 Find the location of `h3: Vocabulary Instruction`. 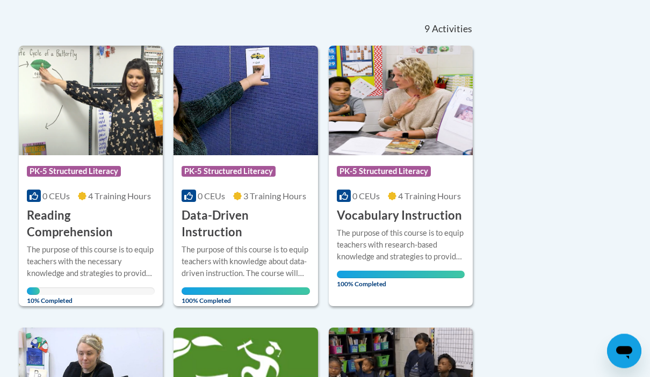

h3: Vocabulary Instruction is located at coordinates (399, 216).